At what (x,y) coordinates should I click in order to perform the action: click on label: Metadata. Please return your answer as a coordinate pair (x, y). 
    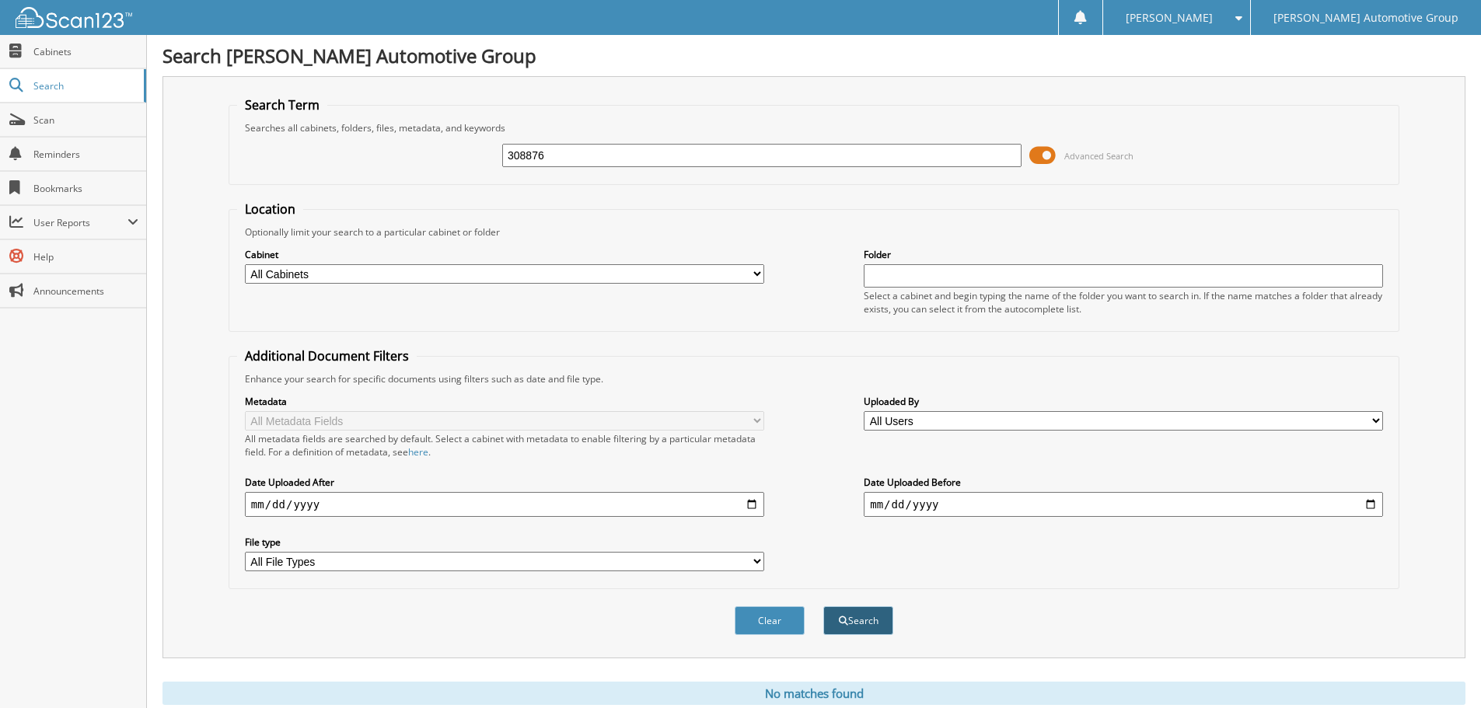
    Looking at the image, I should click on (505, 401).